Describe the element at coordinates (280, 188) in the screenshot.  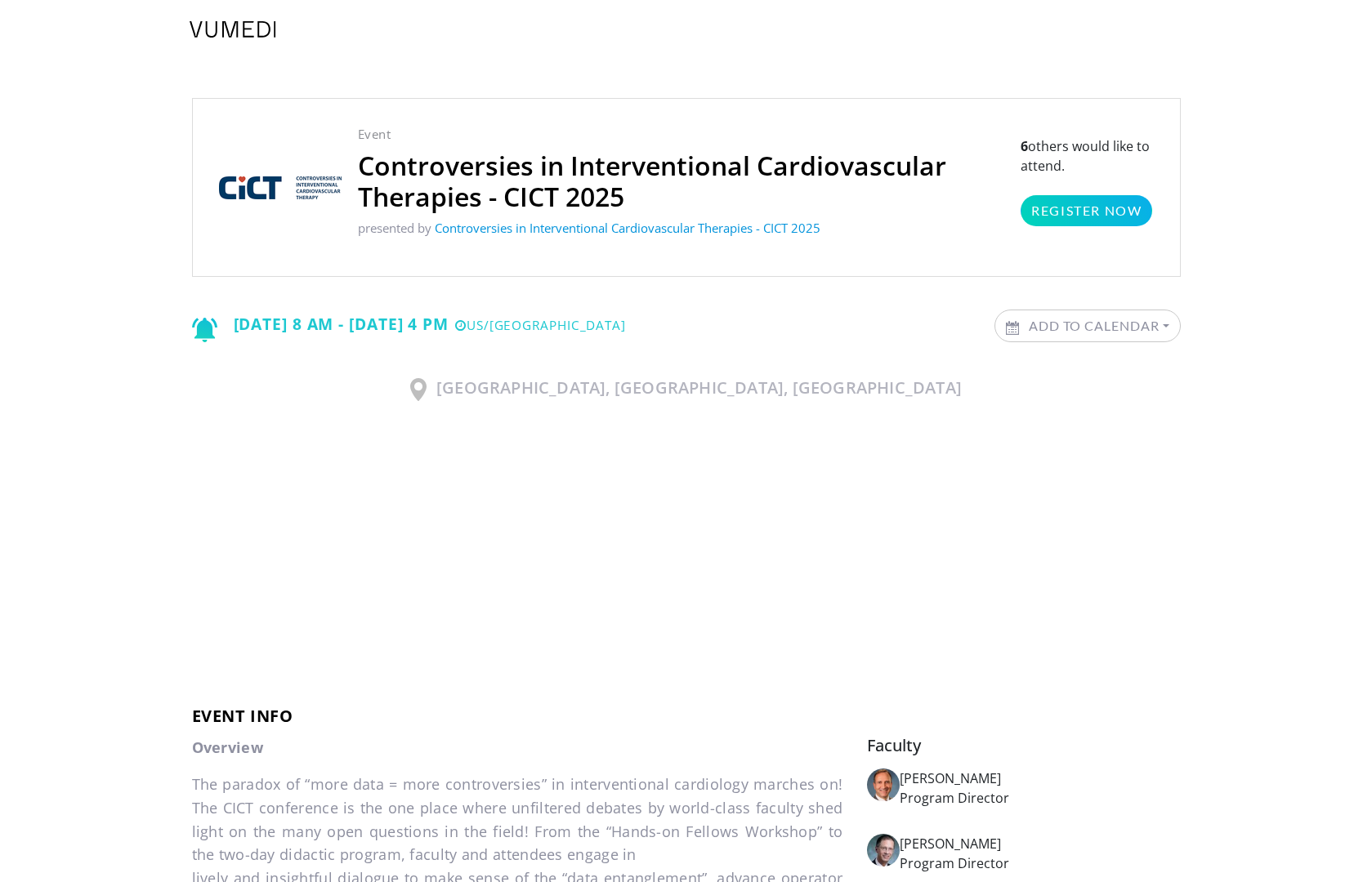
I see `img: Controversies in Interventional Cardiovascular Therapies - CICT 2025` at that location.